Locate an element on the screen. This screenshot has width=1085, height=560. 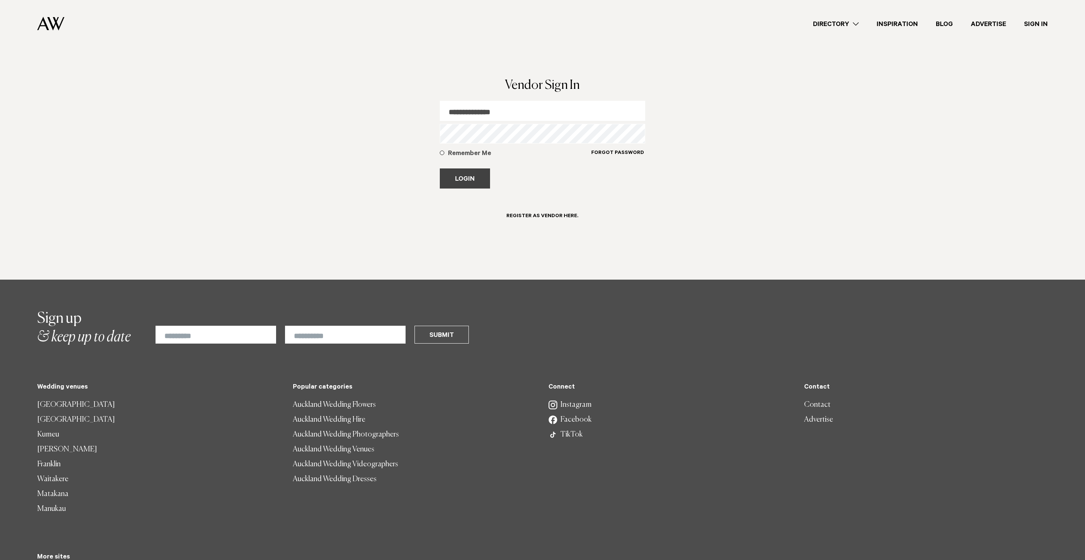
a: Directory is located at coordinates (836, 24).